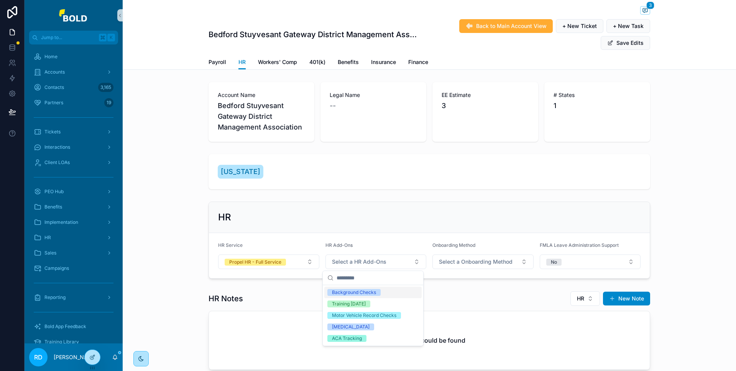 This screenshot has height=371, width=736. Describe the element at coordinates (317, 63) in the screenshot. I see `a: 401(k)` at that location.